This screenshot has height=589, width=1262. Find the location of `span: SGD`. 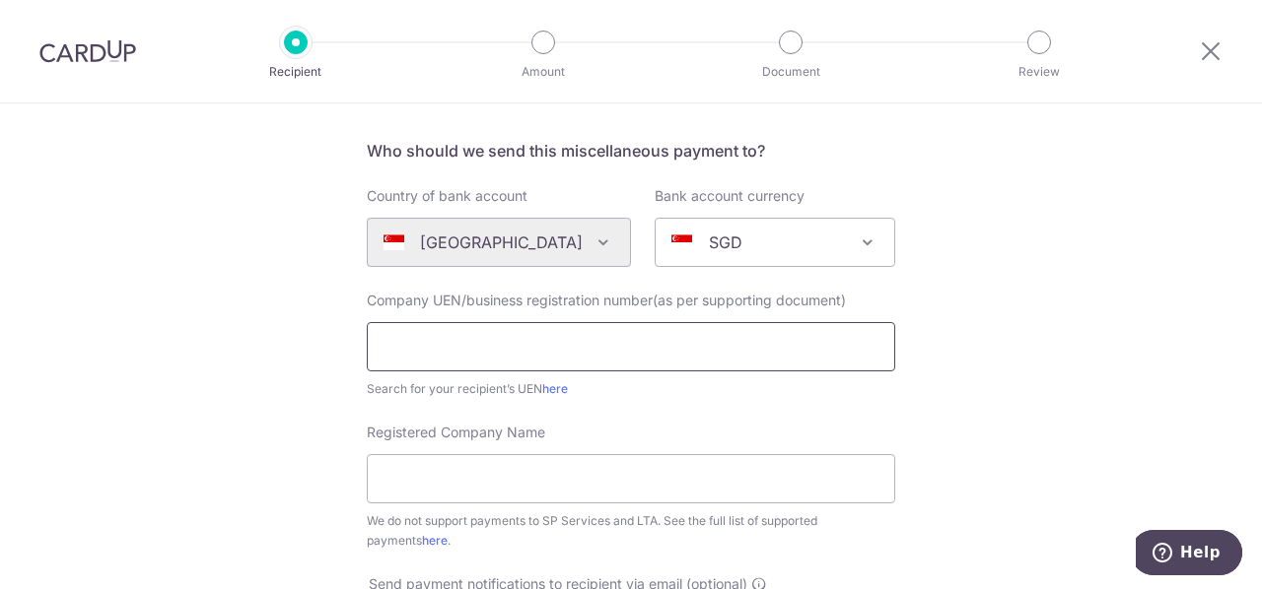

span: SGD is located at coordinates (775, 242).